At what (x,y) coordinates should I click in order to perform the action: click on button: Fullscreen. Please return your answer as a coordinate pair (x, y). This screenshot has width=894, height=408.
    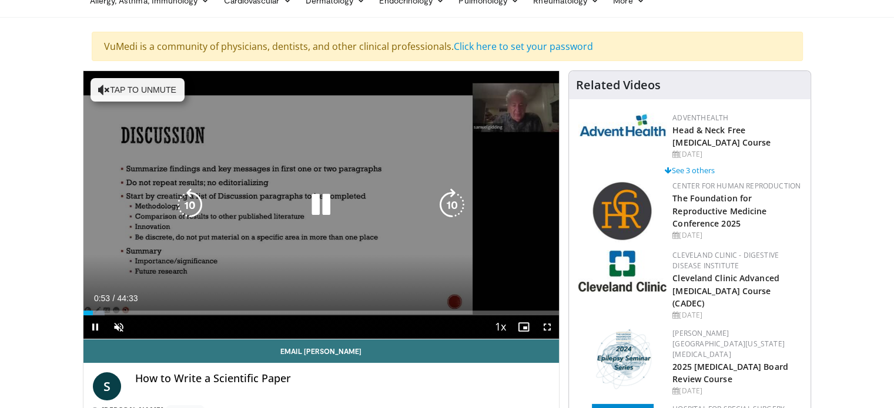
    Looking at the image, I should click on (547, 327).